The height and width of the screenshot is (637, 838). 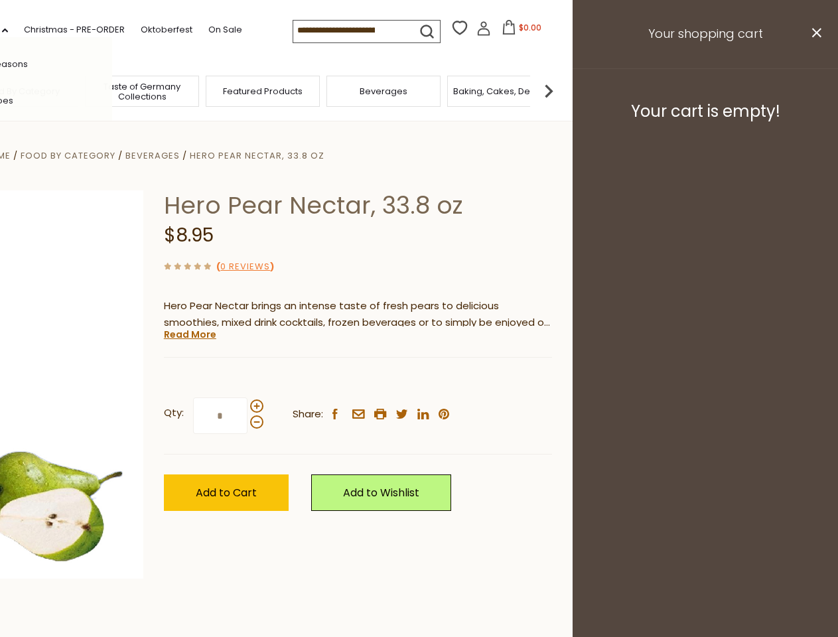 I want to click on a: Oktoberfest, so click(x=167, y=30).